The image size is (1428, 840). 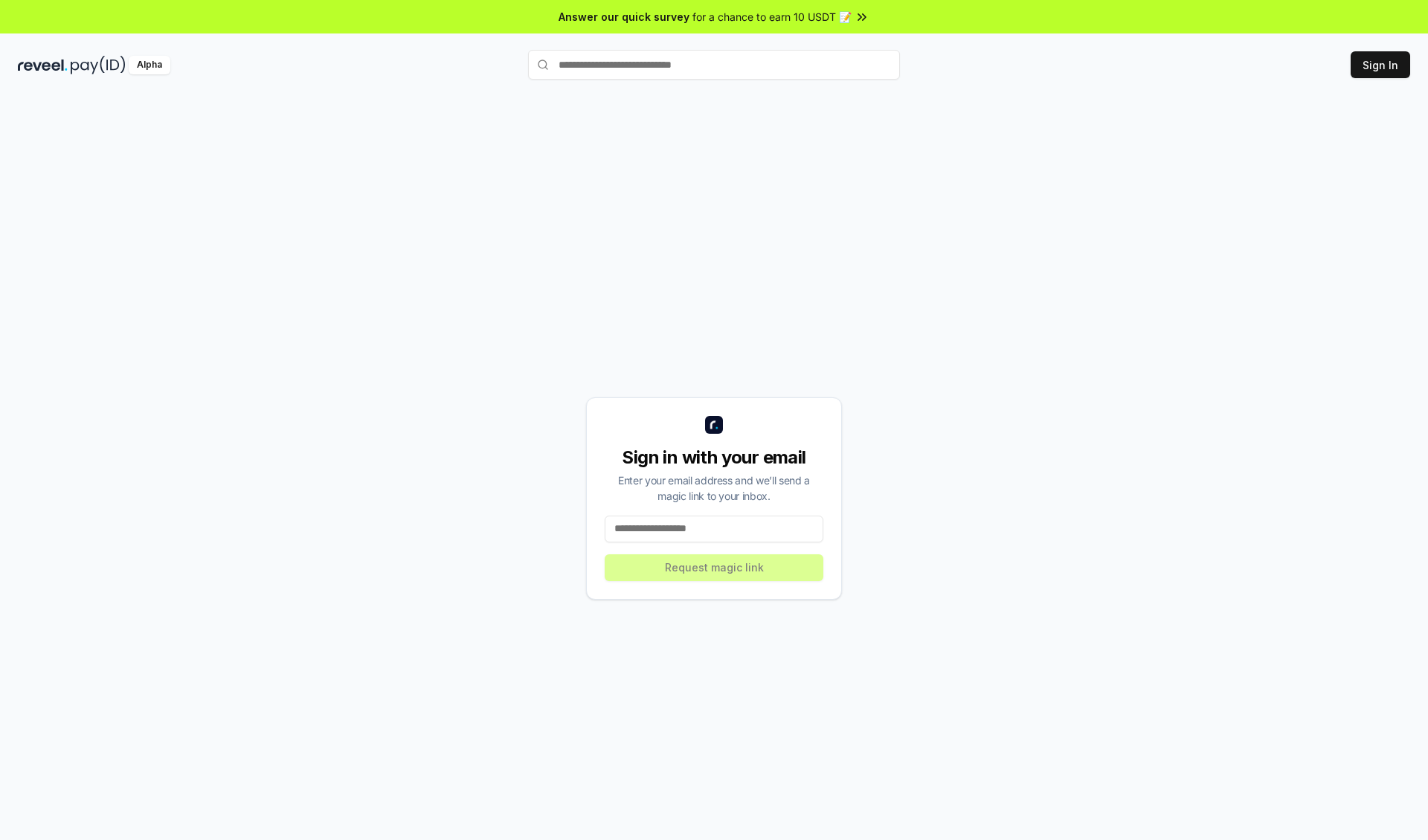 What do you see at coordinates (714, 488) in the screenshot?
I see `div: Enter your email address and we’ll send a magic link to your inbox.` at bounding box center [714, 488].